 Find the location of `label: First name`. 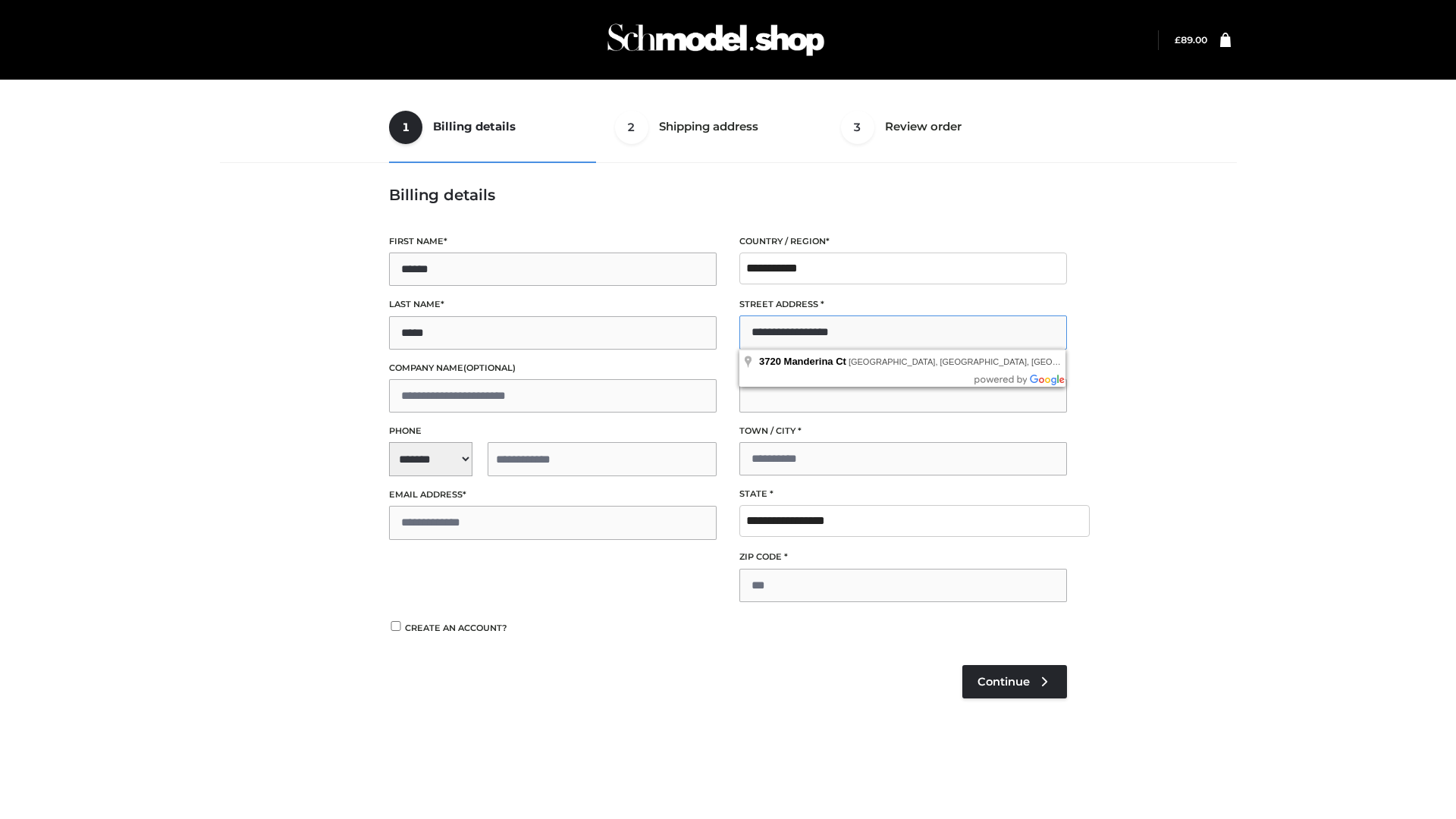

label: First name is located at coordinates (552, 242).